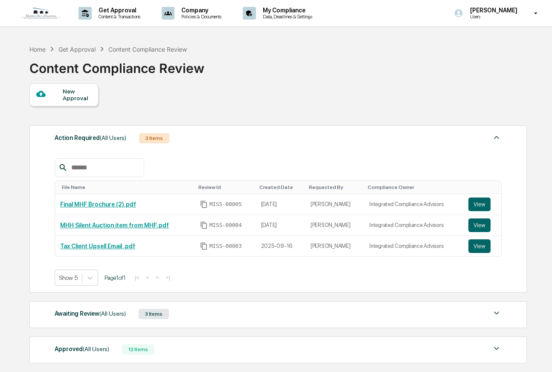 Image resolution: width=552 pixels, height=372 pixels. I want to click on p: Content & Transactions, so click(118, 17).